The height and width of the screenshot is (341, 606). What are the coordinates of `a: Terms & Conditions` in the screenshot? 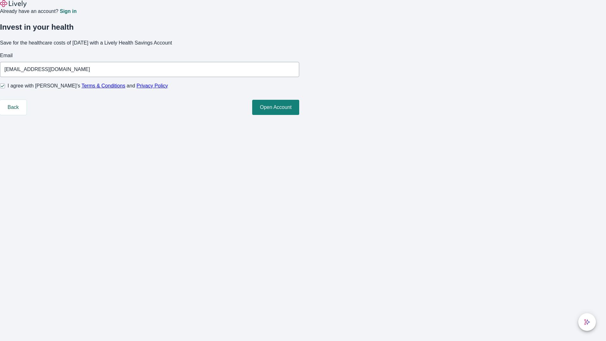 It's located at (103, 86).